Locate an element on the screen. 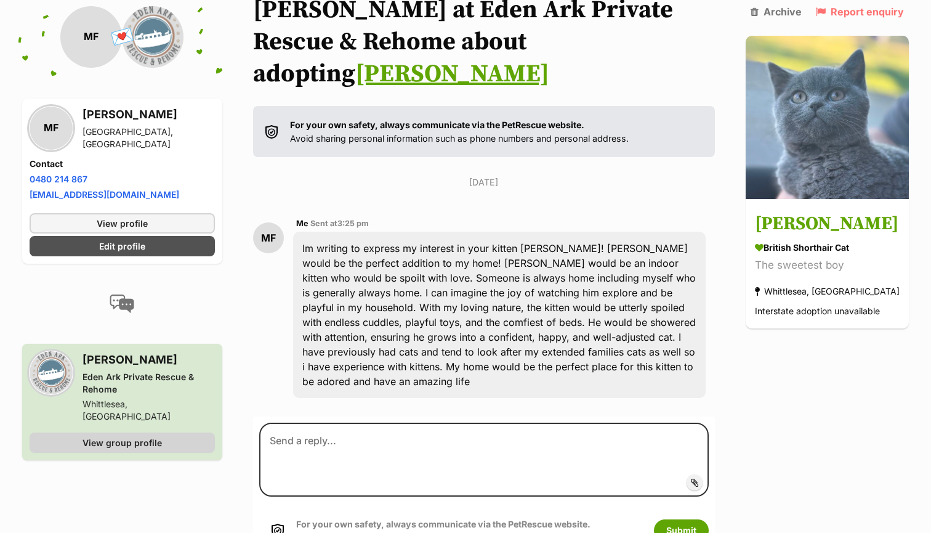 Image resolution: width=931 pixels, height=533 pixels. img: Taylor is located at coordinates (827, 117).